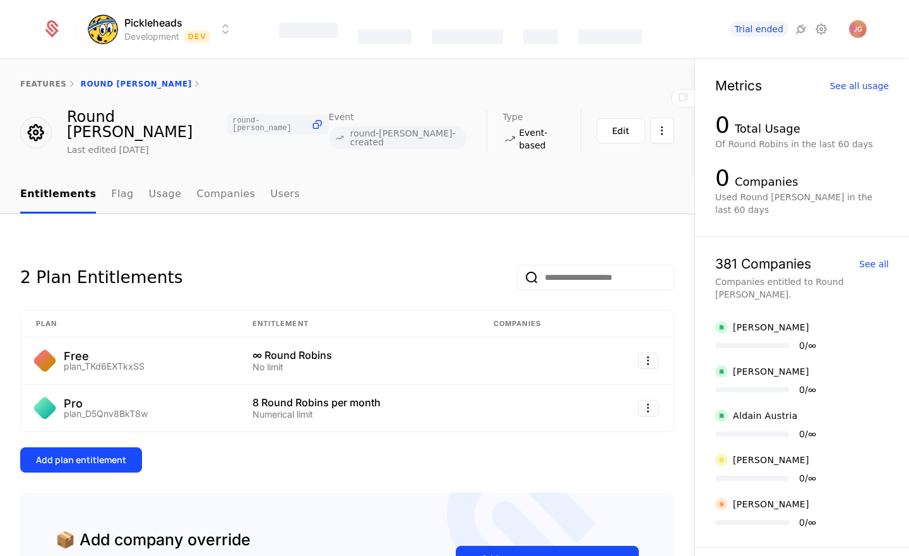 The width and height of the screenshot is (909, 556). What do you see at coordinates (152, 37) in the screenshot?
I see `div: Development` at bounding box center [152, 37].